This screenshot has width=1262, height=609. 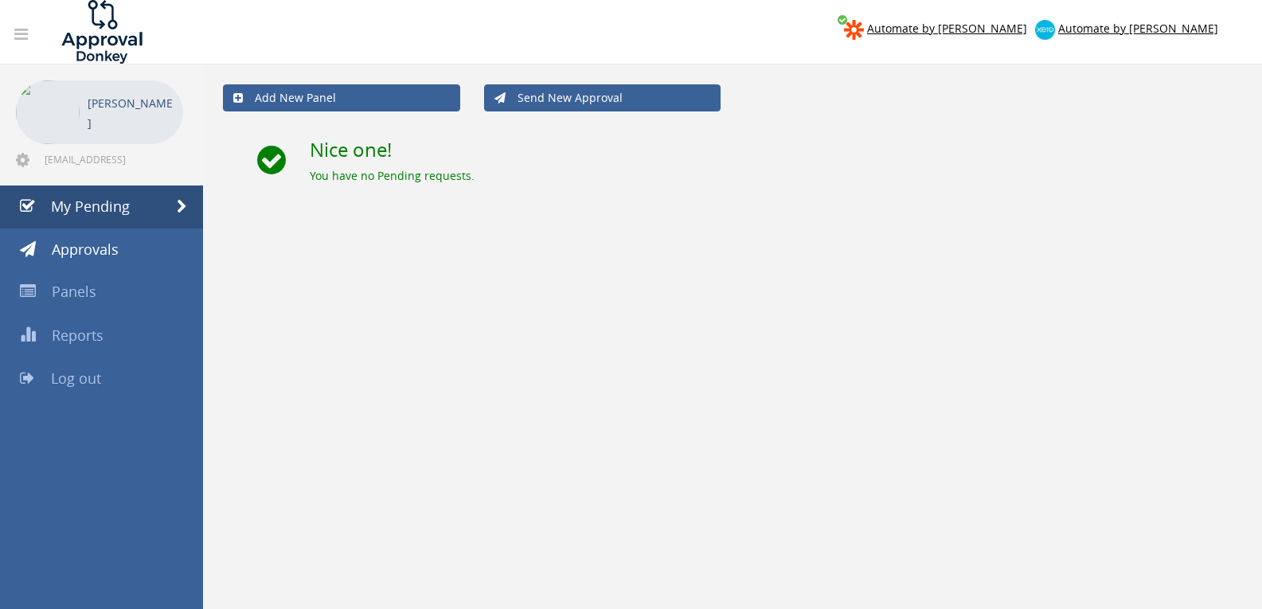 I want to click on span: Approvals, so click(x=85, y=249).